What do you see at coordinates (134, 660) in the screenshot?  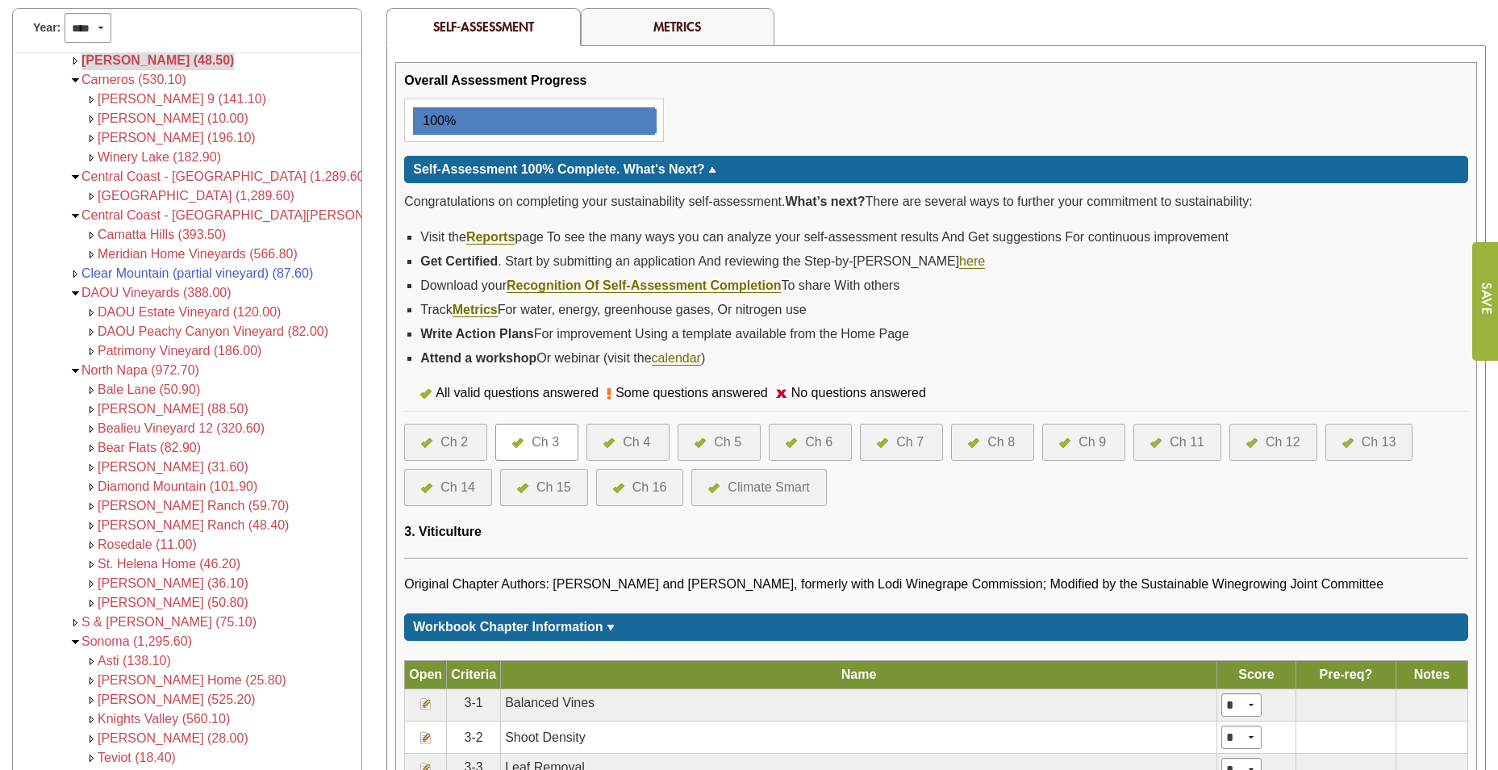 I see `span: Asti (138.10)` at bounding box center [134, 660].